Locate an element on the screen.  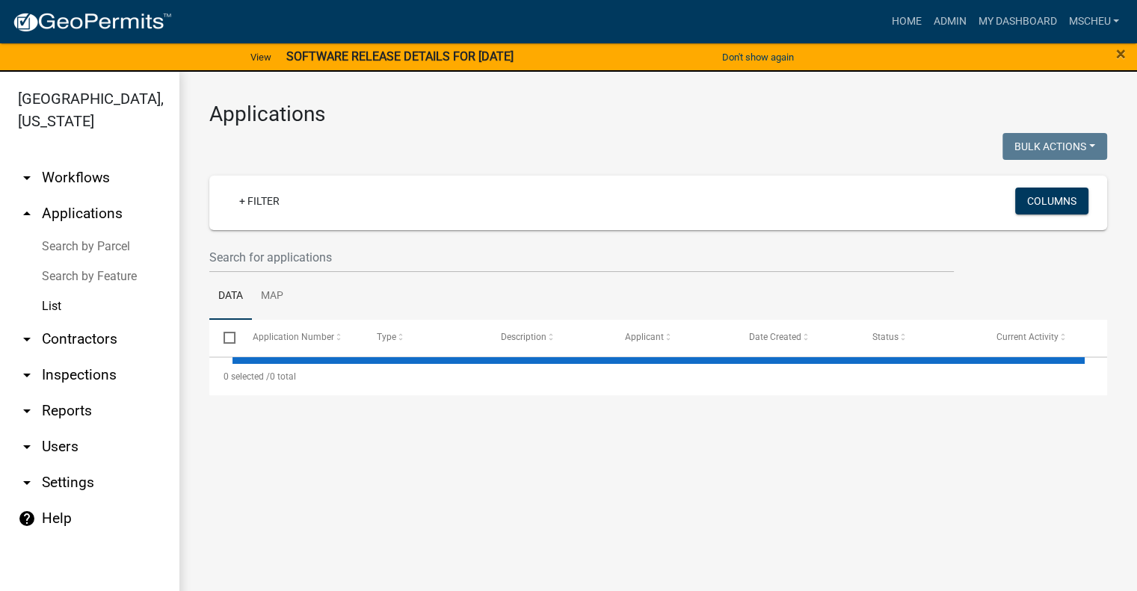
datatable-header-cell: Description is located at coordinates (548, 338).